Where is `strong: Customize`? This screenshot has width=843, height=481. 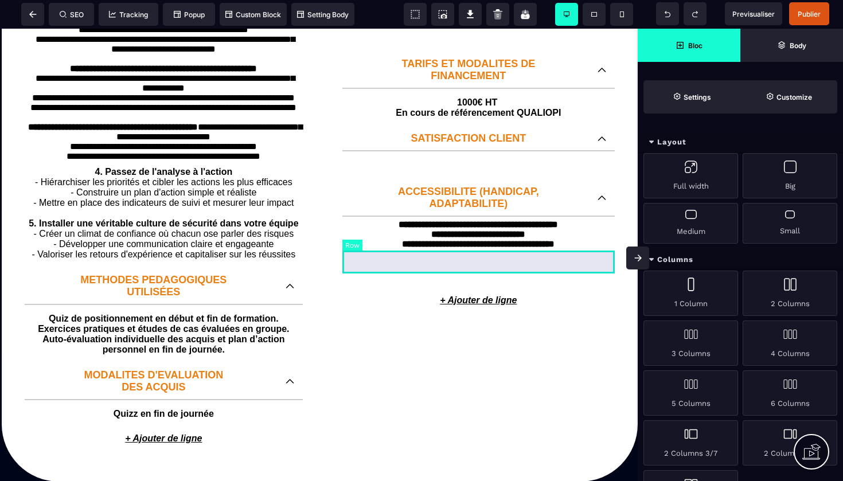
strong: Customize is located at coordinates (795, 97).